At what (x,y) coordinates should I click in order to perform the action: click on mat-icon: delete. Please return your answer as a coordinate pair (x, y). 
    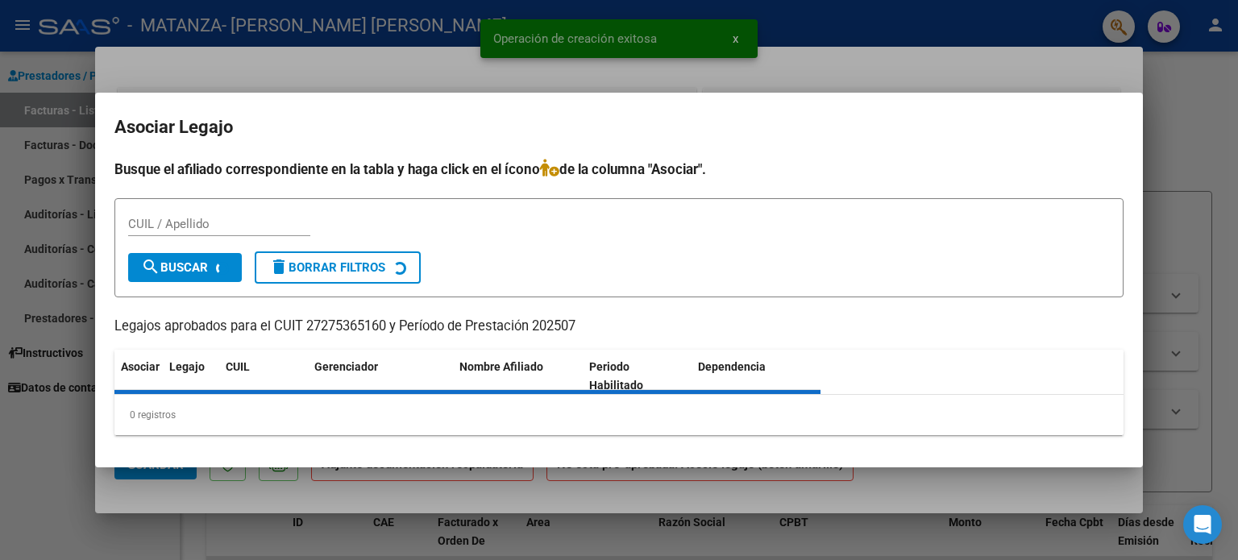
    Looking at the image, I should click on (279, 267).